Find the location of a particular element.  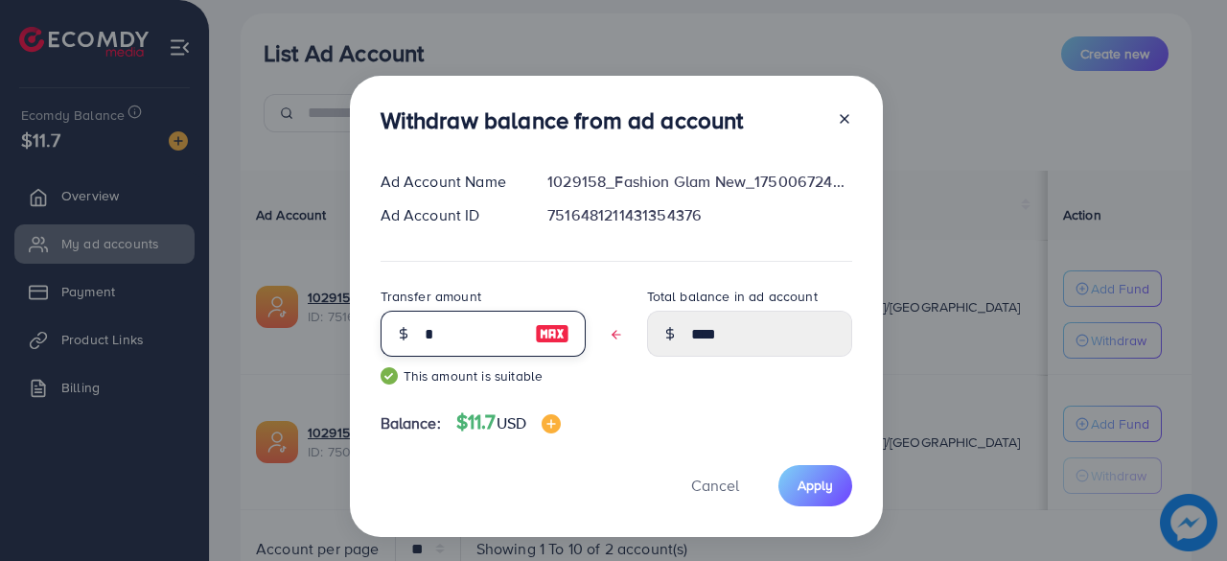

span: USD is located at coordinates (511, 423).